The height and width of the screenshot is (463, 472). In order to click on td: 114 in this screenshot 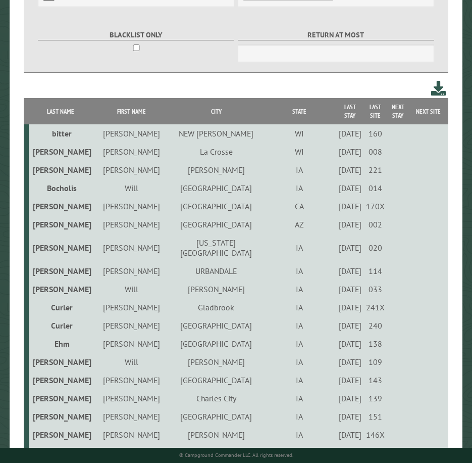, I will do `click(375, 271)`.